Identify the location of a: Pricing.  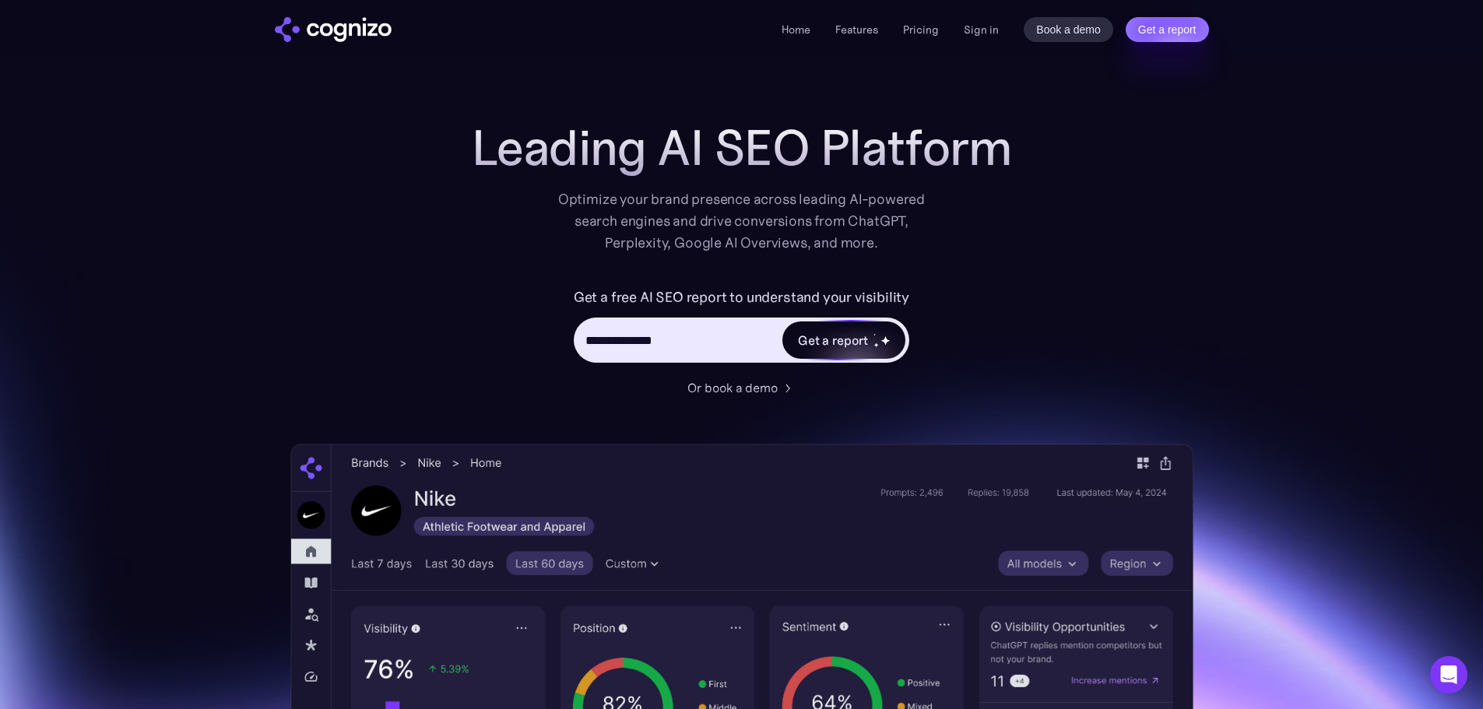
(921, 30).